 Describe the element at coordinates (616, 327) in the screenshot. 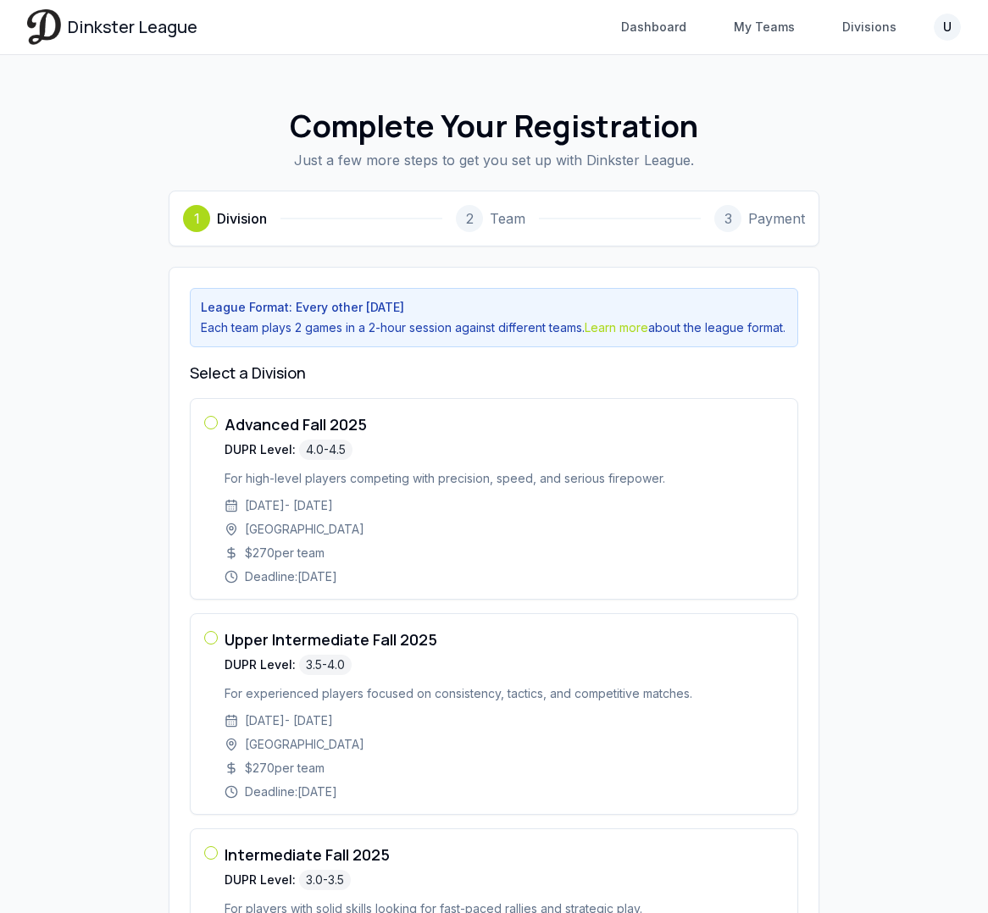

I see `a: Learn more` at that location.